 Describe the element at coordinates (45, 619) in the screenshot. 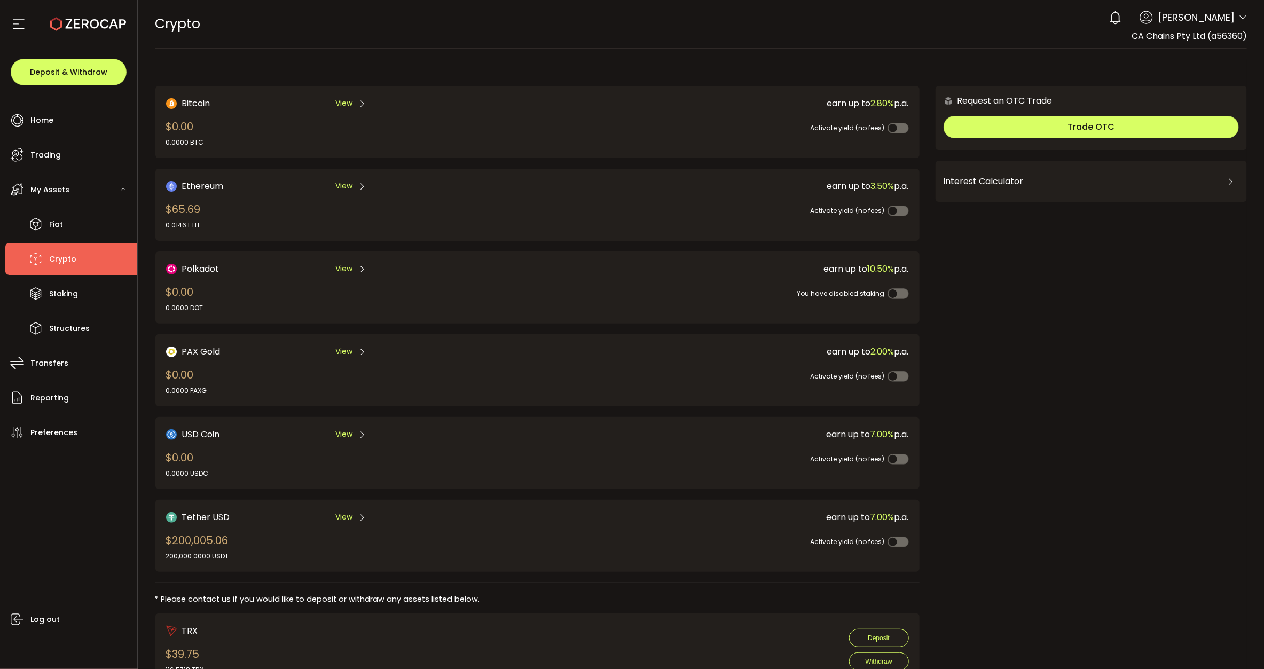

I see `span: Log out` at that location.